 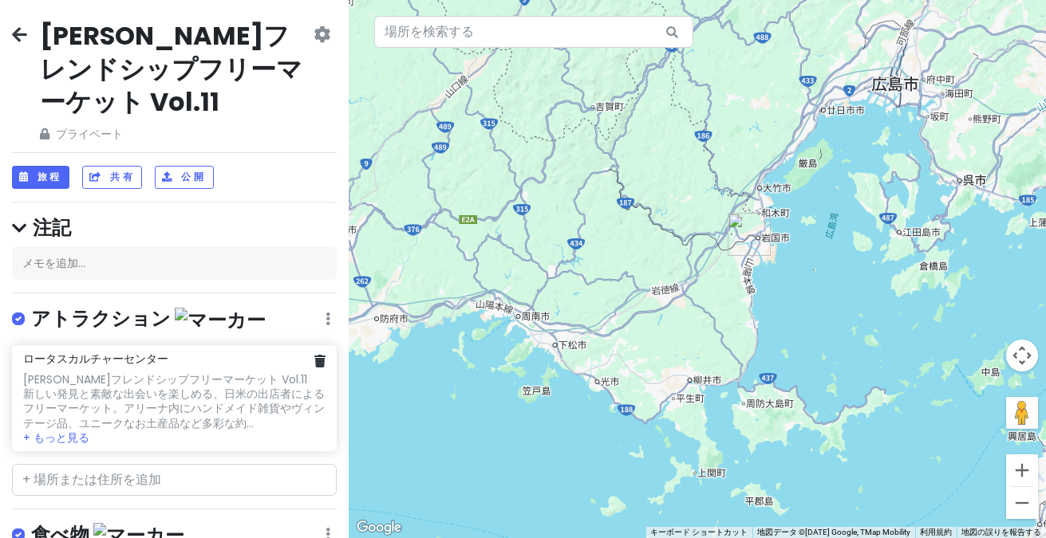 What do you see at coordinates (41, 177) in the screenshot?
I see `button: 旅程` at bounding box center [41, 177].